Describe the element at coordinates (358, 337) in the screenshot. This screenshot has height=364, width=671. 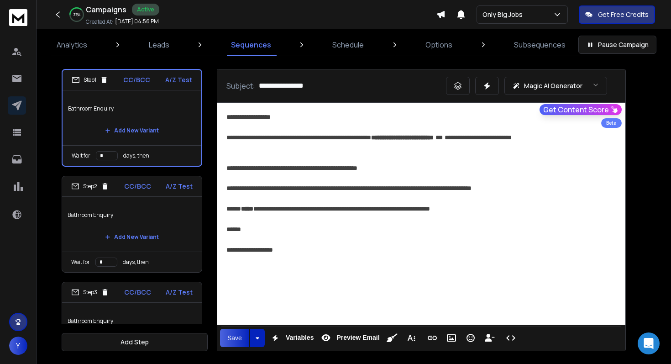
I see `span: Preview Email` at that location.